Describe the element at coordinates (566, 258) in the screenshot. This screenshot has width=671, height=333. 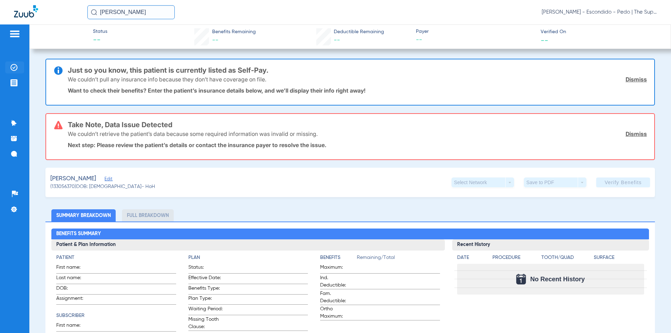
I see `h4: Tooth/Quad` at that location.